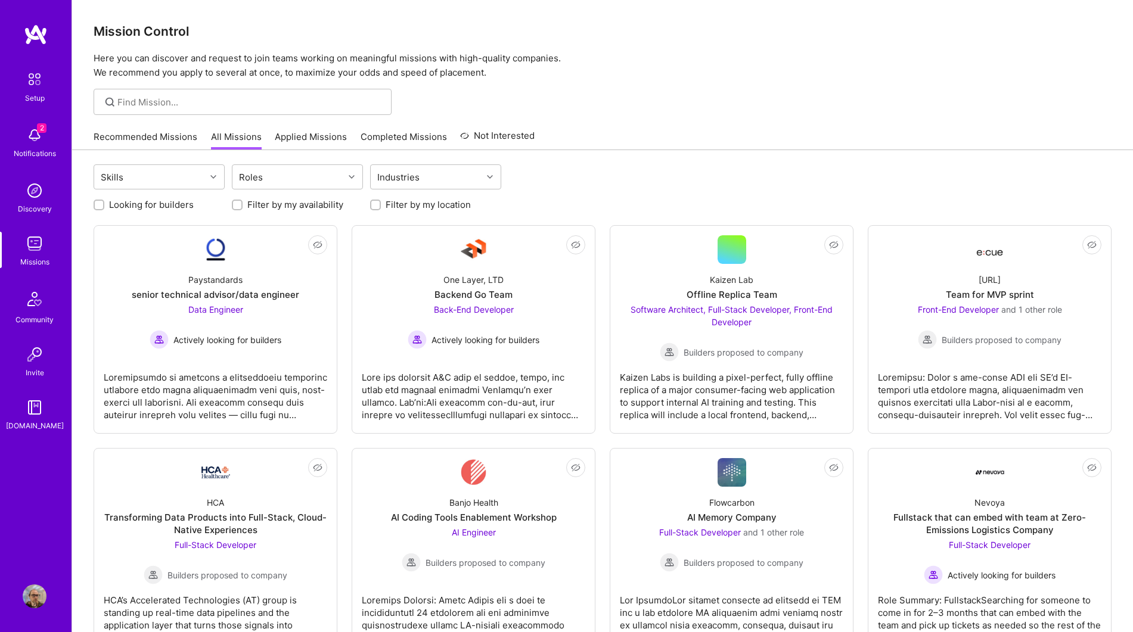 Image resolution: width=1133 pixels, height=632 pixels. Describe the element at coordinates (35, 299) in the screenshot. I see `img: Community` at that location.